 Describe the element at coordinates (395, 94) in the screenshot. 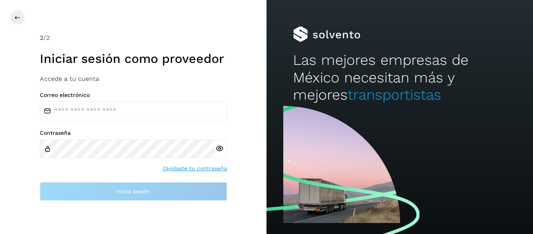

I see `span: transportistas` at that location.